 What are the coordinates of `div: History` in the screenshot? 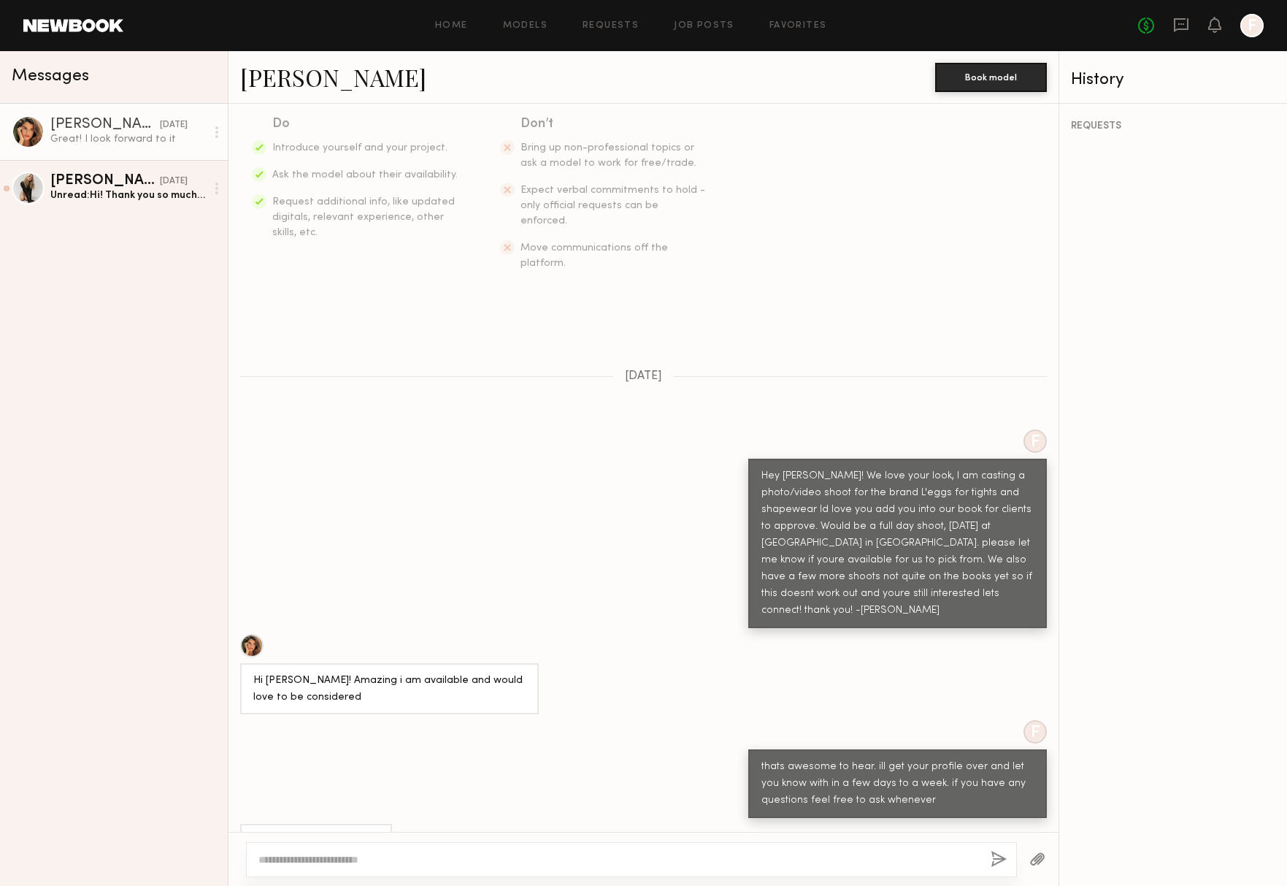 It's located at (1173, 80).